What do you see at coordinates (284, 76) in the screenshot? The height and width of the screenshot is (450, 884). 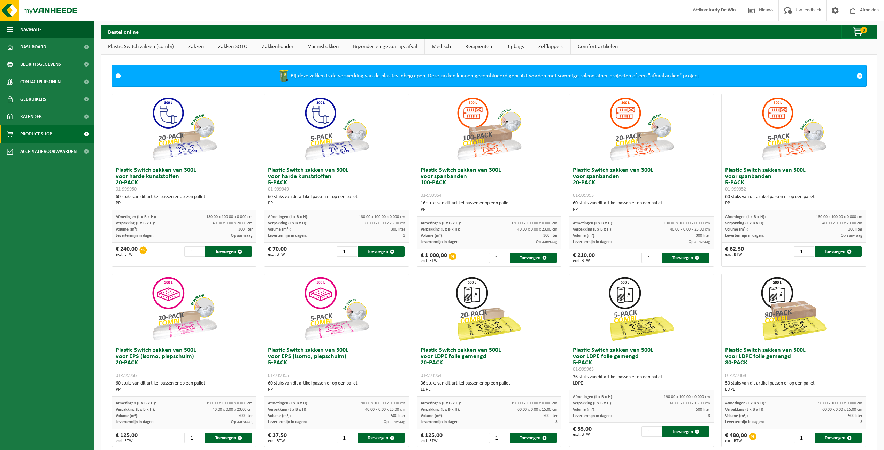 I see `img: WB-0240-HPE-GN-50.png` at bounding box center [284, 76].